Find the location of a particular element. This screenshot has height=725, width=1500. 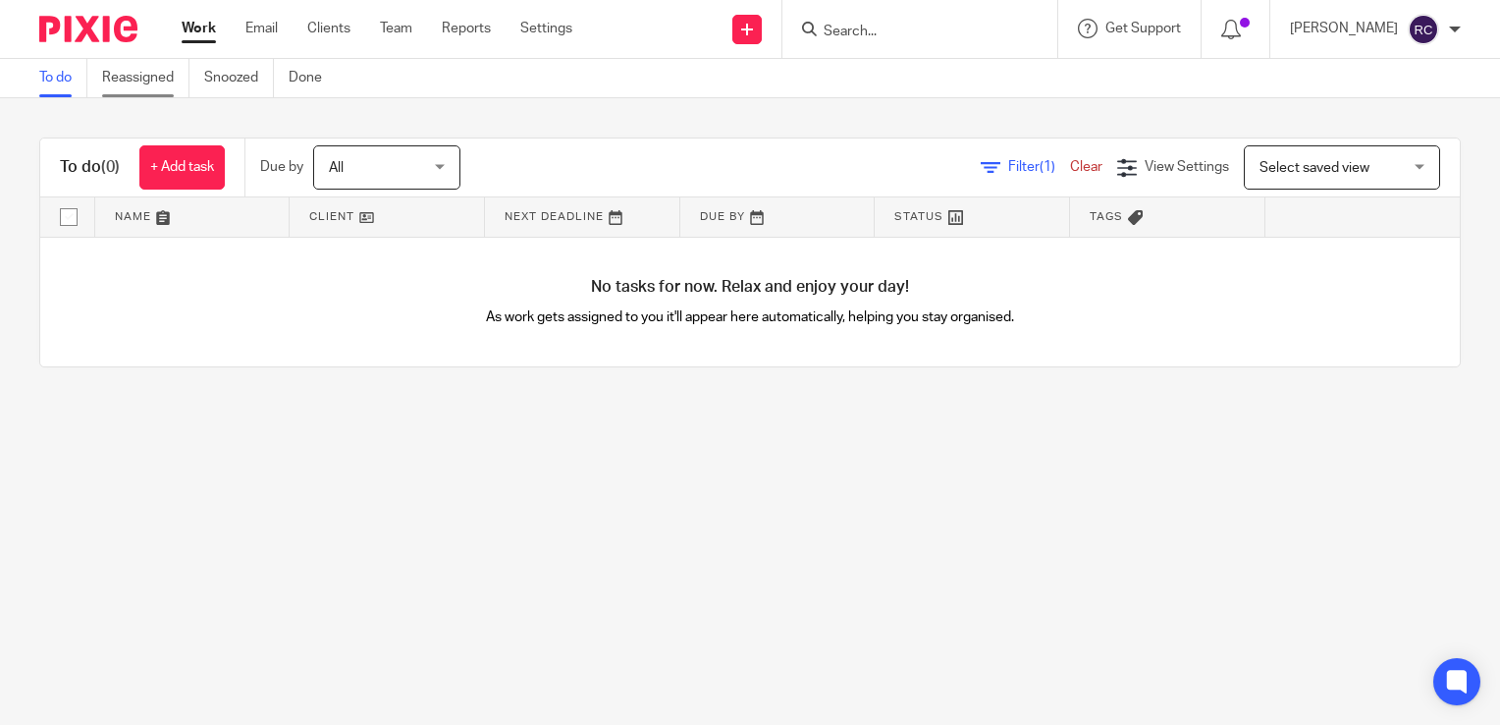

p: Due by is located at coordinates (282, 167).